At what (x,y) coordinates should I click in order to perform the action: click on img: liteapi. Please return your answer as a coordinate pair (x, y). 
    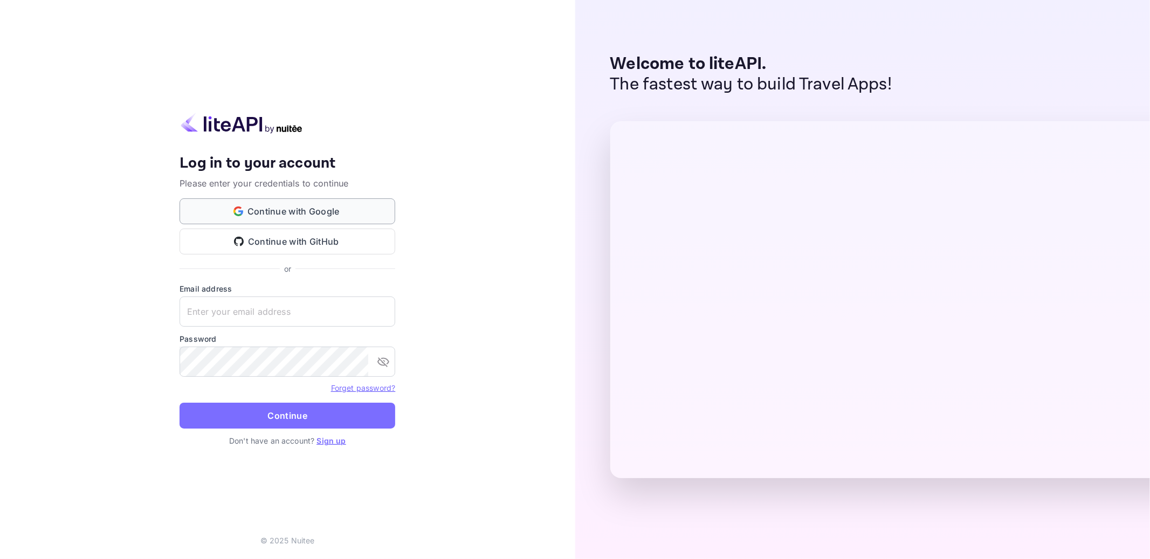
    Looking at the image, I should click on (242, 123).